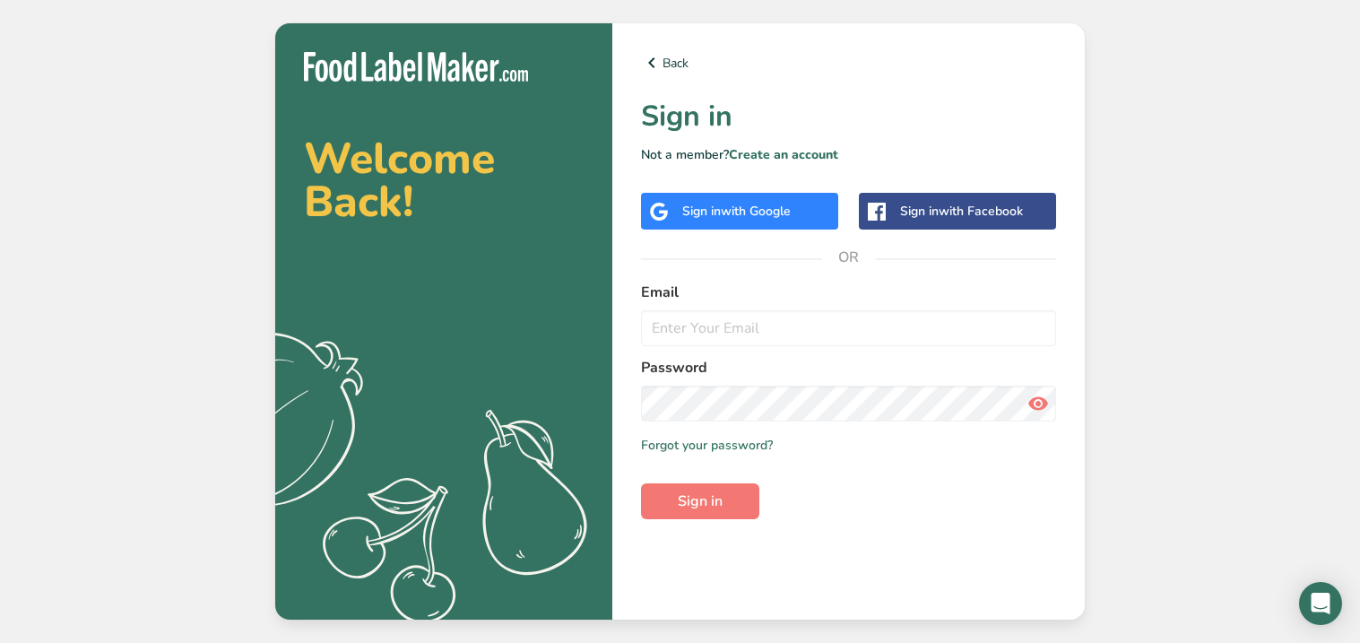  I want to click on a: Back, so click(848, 63).